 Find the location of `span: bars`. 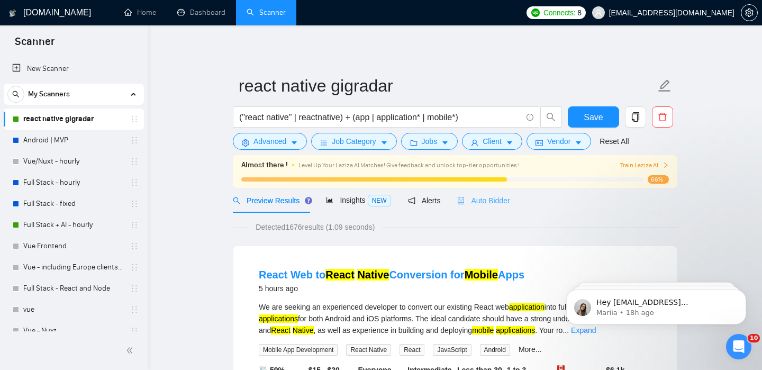

span: bars is located at coordinates (324, 142).